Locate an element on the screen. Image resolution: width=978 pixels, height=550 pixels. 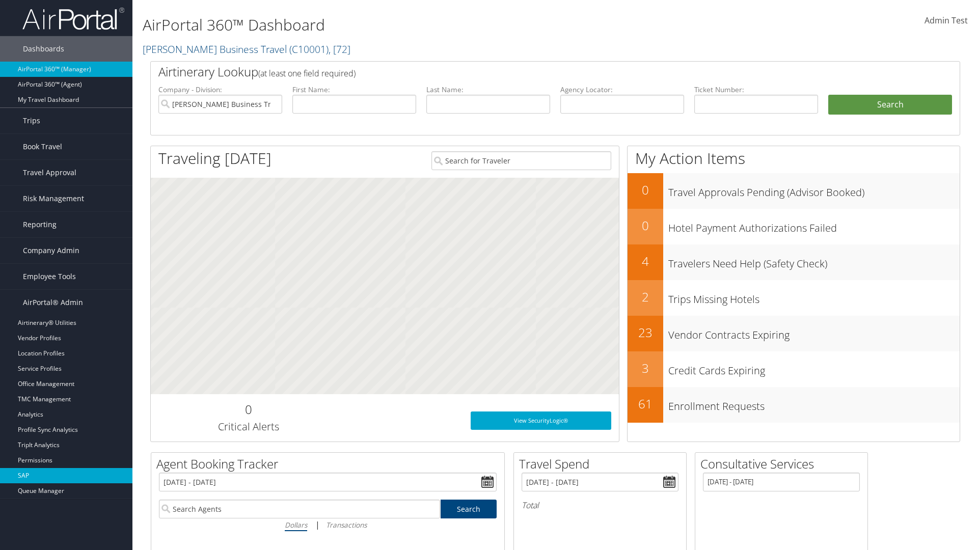
h2: 2 is located at coordinates (645, 297).